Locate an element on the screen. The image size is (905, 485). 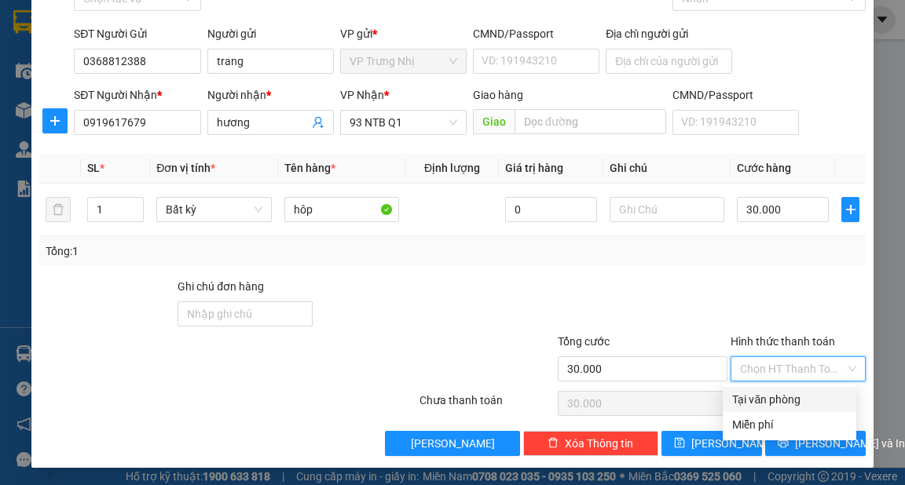
th: Ghi chú is located at coordinates (667, 168).